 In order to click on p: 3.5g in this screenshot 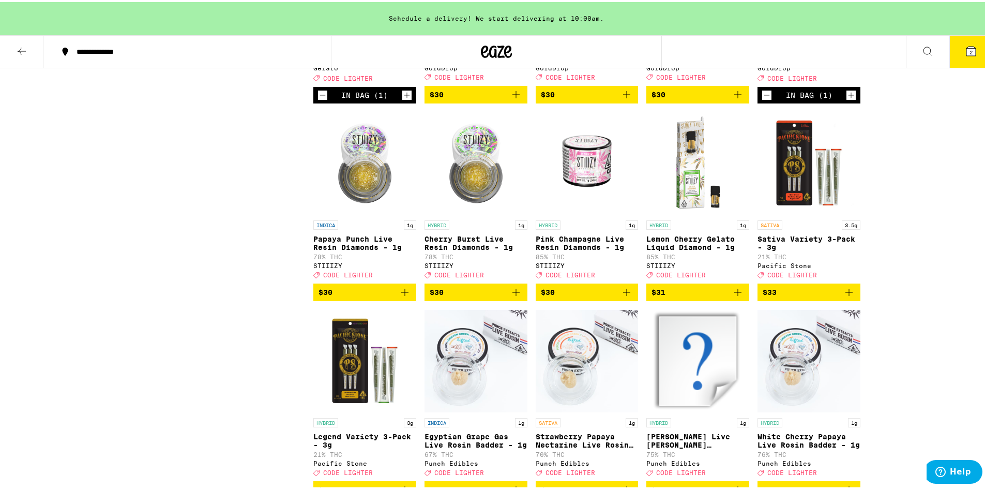, I will do `click(852, 223)`.